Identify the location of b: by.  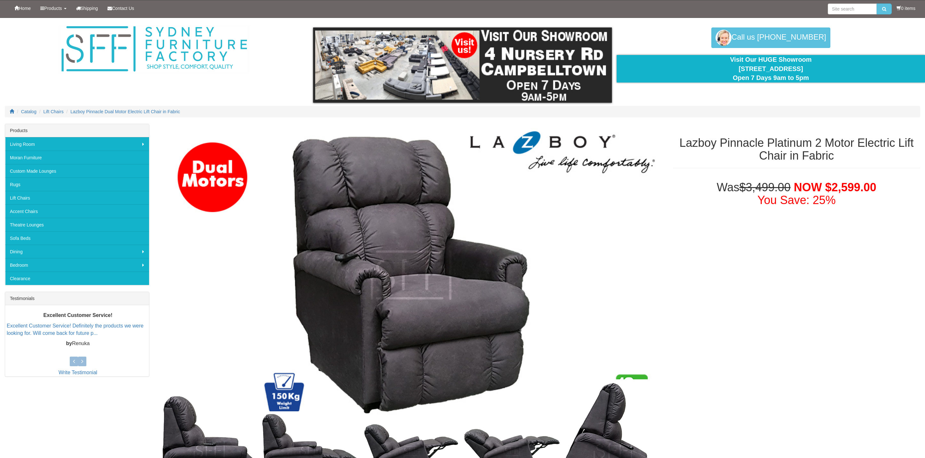
(69, 344).